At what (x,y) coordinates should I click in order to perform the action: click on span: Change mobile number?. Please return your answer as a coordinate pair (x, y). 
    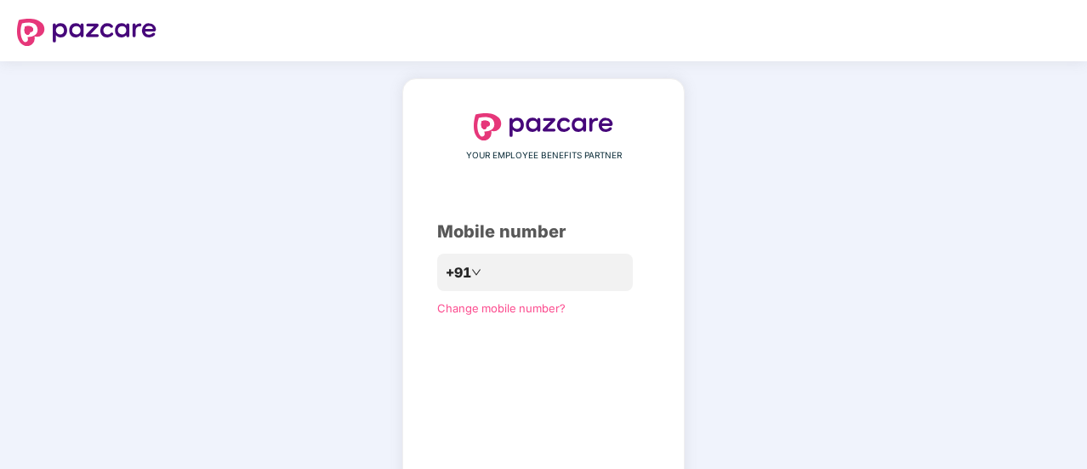
    Looking at the image, I should click on (501, 308).